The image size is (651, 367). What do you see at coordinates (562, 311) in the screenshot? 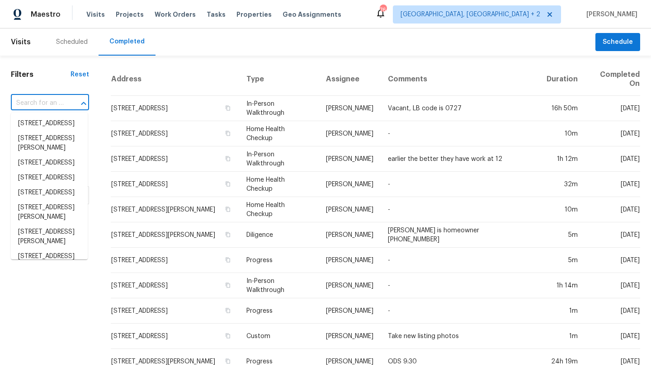
I see `td: 1m` at bounding box center [562, 311].